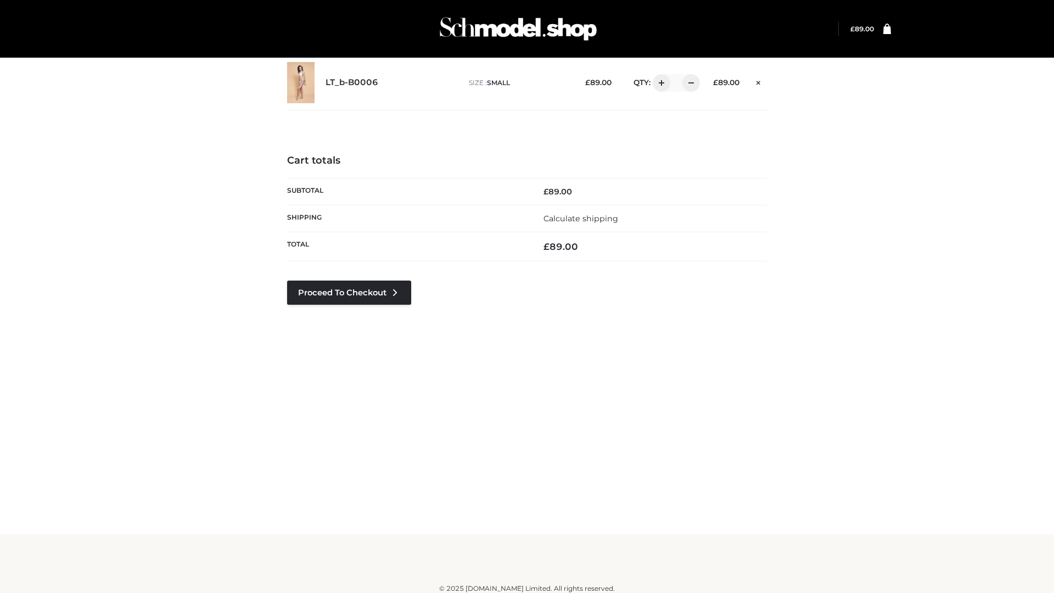  What do you see at coordinates (352, 82) in the screenshot?
I see `a: LT_b-B0006` at bounding box center [352, 82].